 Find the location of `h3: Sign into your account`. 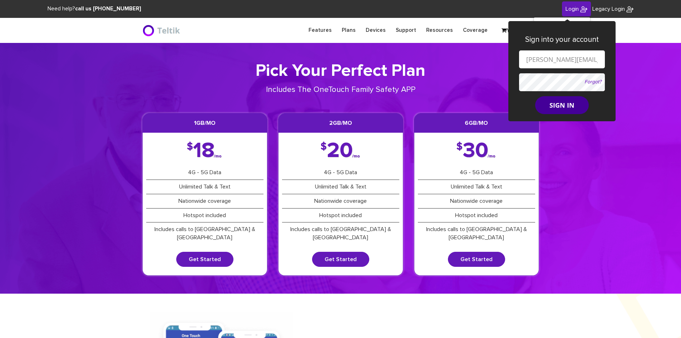

h3: Sign into your account is located at coordinates (562, 39).